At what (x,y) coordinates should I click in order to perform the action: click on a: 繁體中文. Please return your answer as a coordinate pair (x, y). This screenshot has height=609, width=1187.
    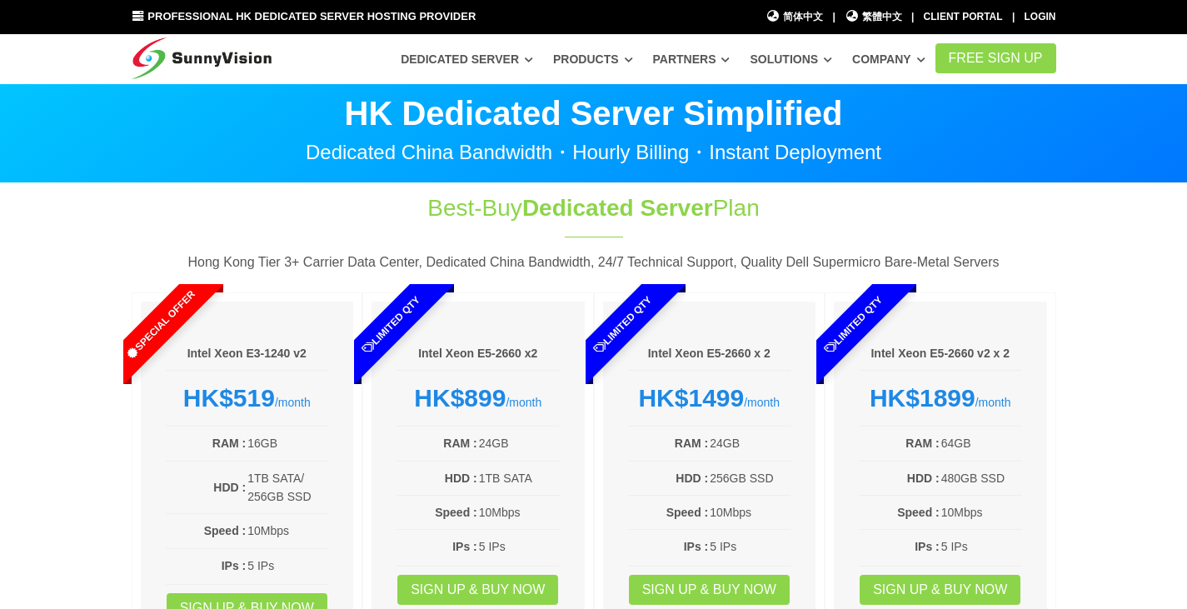
    Looking at the image, I should click on (873, 17).